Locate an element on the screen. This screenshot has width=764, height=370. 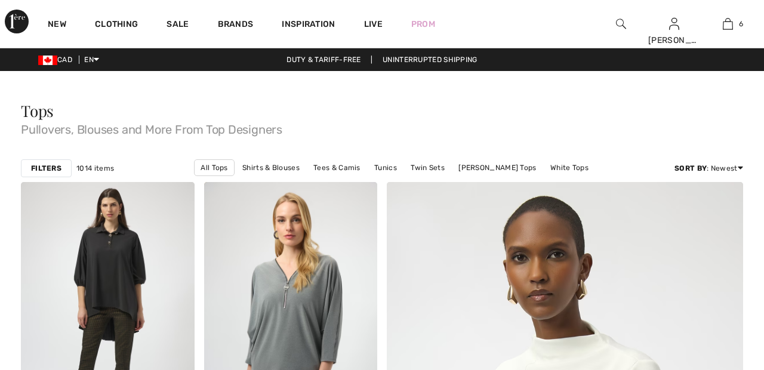
a: Clothing is located at coordinates (116, 25).